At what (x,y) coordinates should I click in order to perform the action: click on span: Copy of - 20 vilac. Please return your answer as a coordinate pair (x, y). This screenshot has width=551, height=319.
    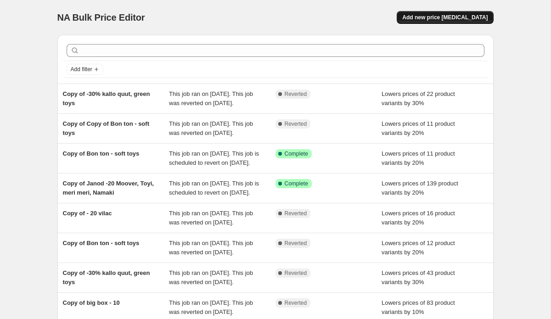
    Looking at the image, I should click on (87, 213).